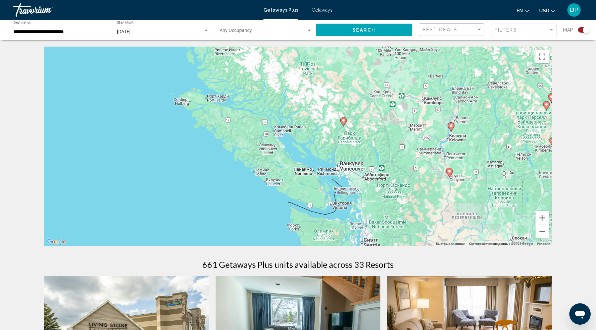 This screenshot has width=596, height=330. I want to click on span: Map, so click(568, 30).